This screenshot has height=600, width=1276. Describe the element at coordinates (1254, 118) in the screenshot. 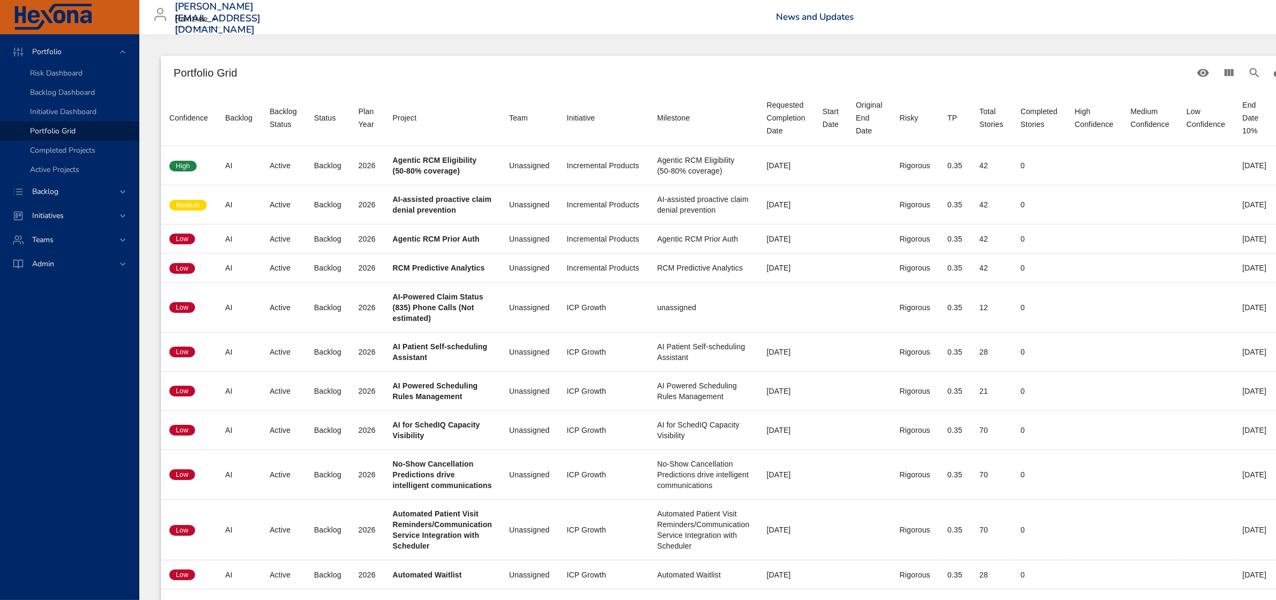

I see `div: End Date 10%` at that location.